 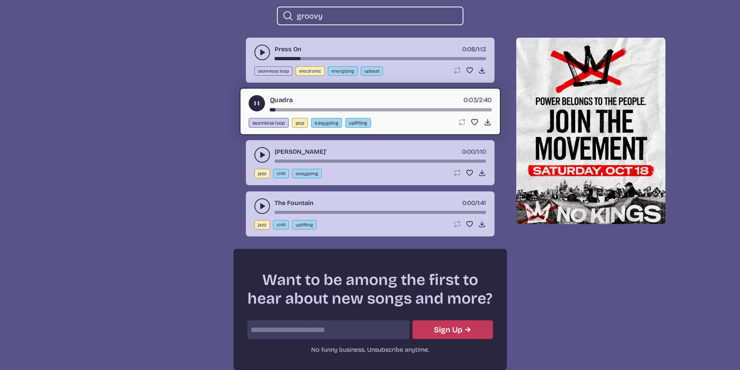 What do you see at coordinates (370, 289) in the screenshot?
I see `h2: Want to be among the first to hear about new songs and more?` at bounding box center [370, 289].